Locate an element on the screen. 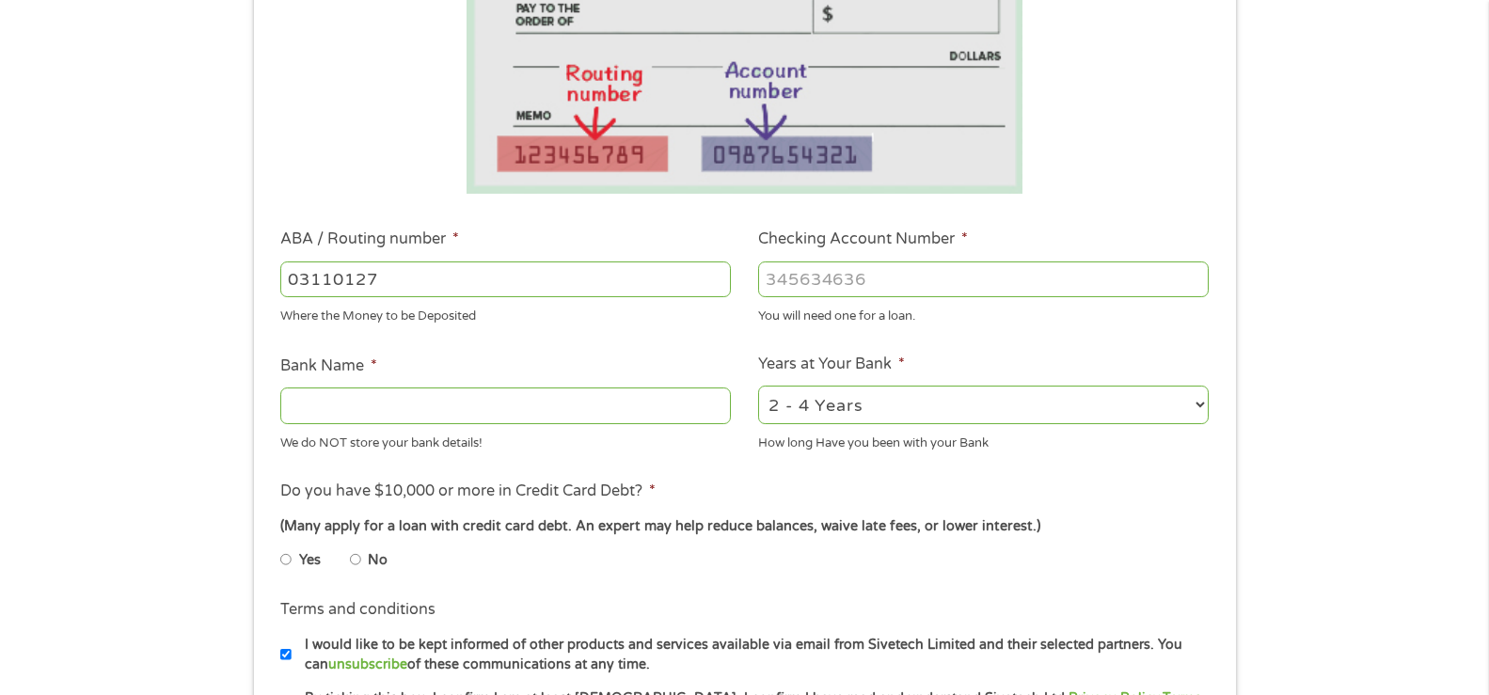 The image size is (1489, 695). div: Where the Money to be Deposited is located at coordinates (505, 313).